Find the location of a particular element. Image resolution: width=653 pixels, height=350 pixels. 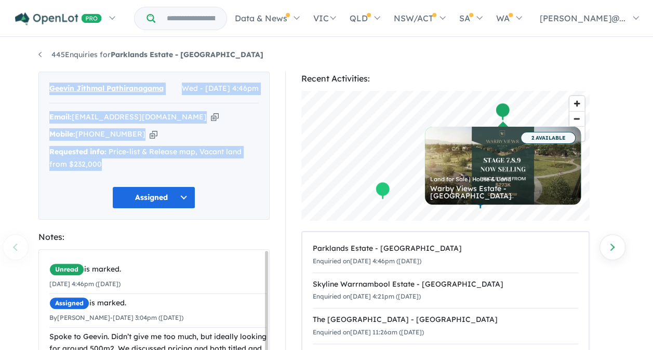

div: Price-list & Release map, Vacant land from $232,000 is located at coordinates (154, 158).